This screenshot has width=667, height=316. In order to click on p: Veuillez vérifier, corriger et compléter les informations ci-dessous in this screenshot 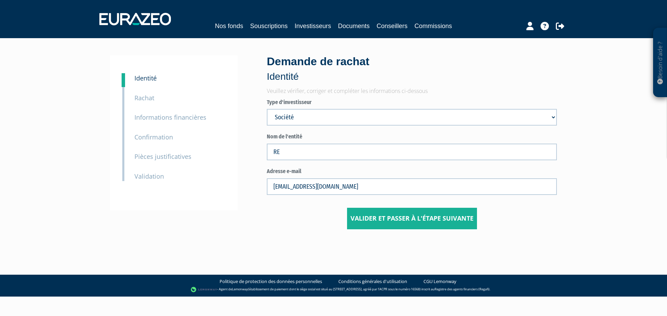, I will do `click(412, 91)`.